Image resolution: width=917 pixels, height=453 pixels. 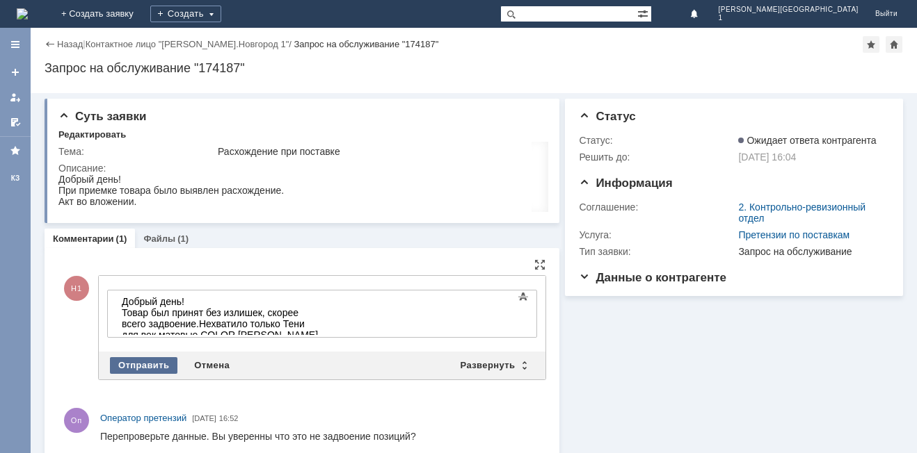 What do you see at coordinates (871, 45) in the screenshot?
I see `div: Добавить в избранное` at bounding box center [871, 45].